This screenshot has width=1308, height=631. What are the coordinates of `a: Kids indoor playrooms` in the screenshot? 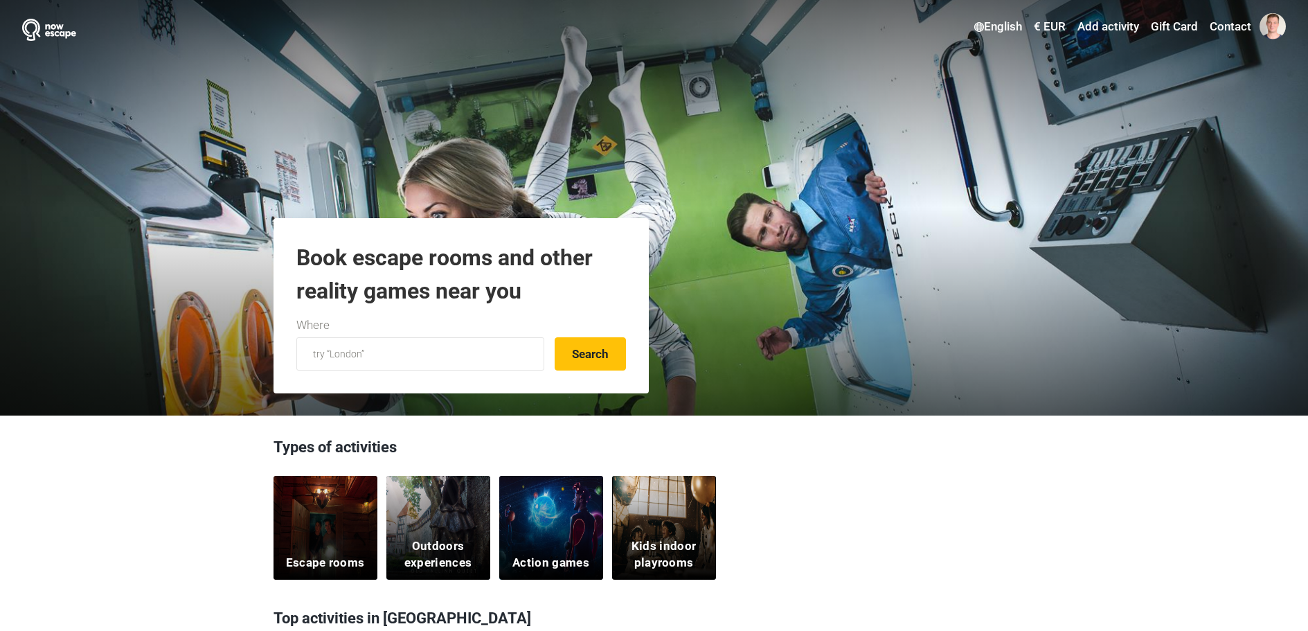 It's located at (664, 528).